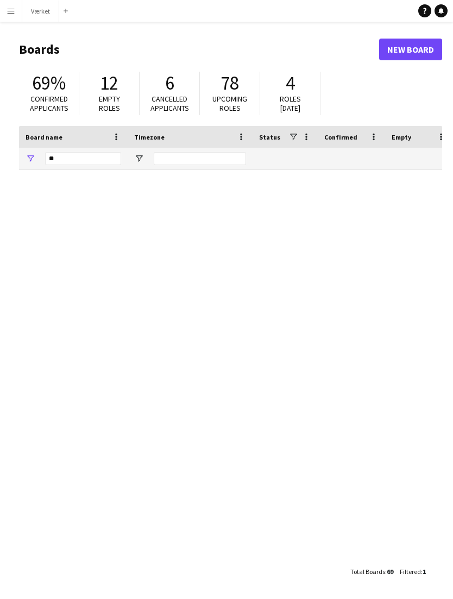 This screenshot has height=599, width=453. I want to click on span: Empty roles, so click(109, 103).